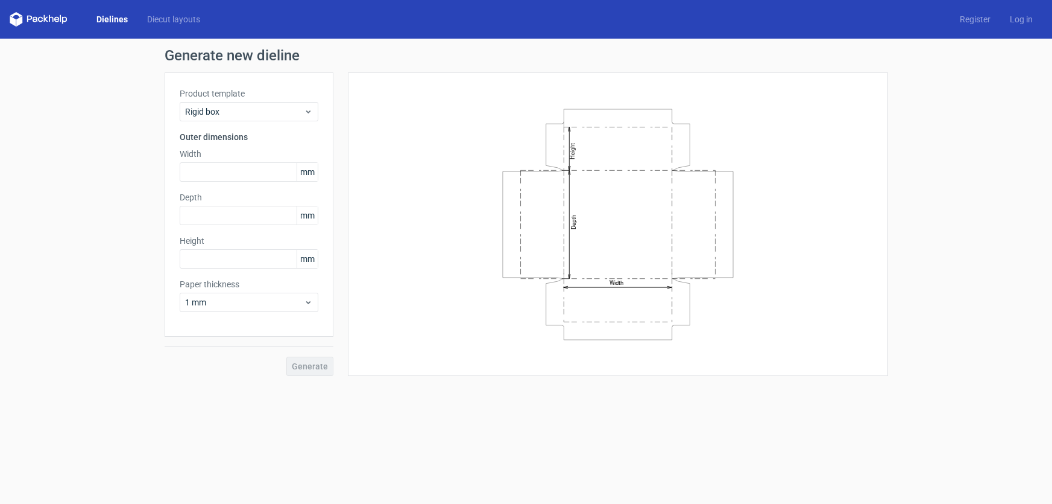 The image size is (1052, 504). I want to click on label: Paper thickness, so click(249, 284).